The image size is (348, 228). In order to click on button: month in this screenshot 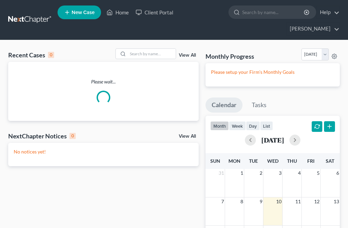, I will do `click(220, 126)`.